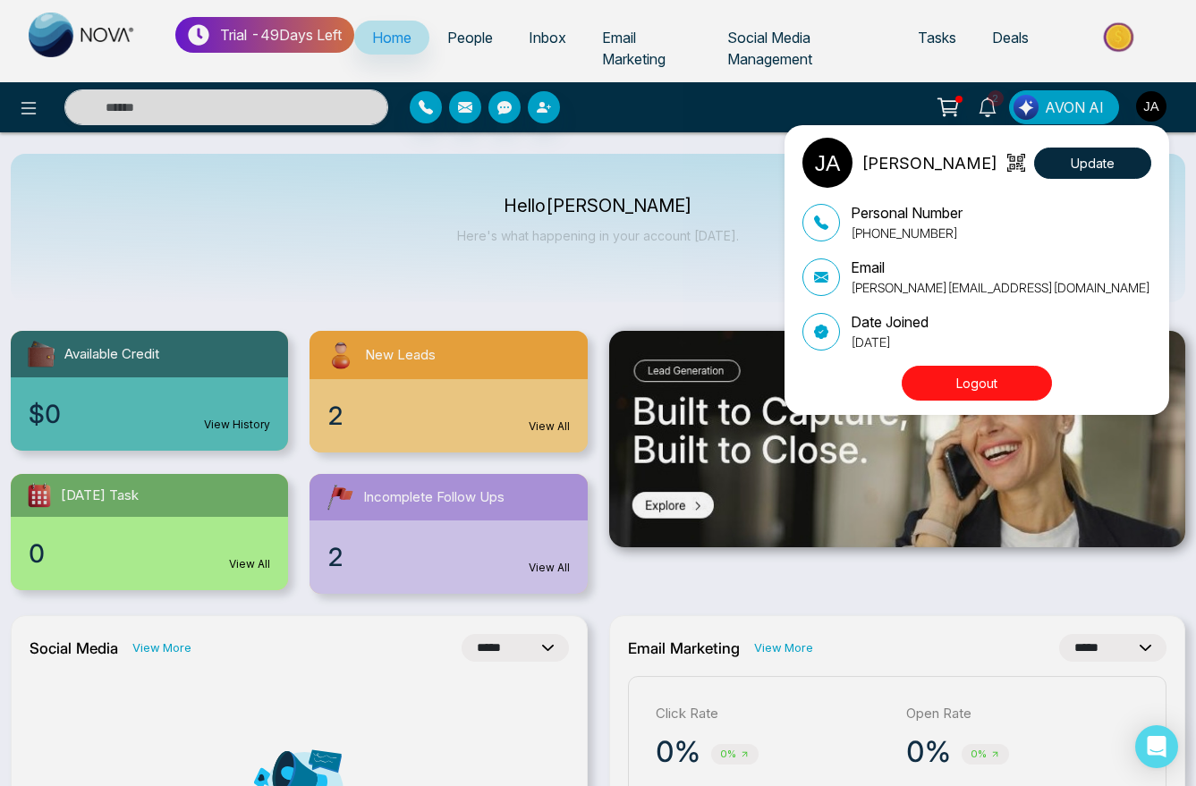 This screenshot has height=786, width=1196. I want to click on button: Update, so click(1092, 163).